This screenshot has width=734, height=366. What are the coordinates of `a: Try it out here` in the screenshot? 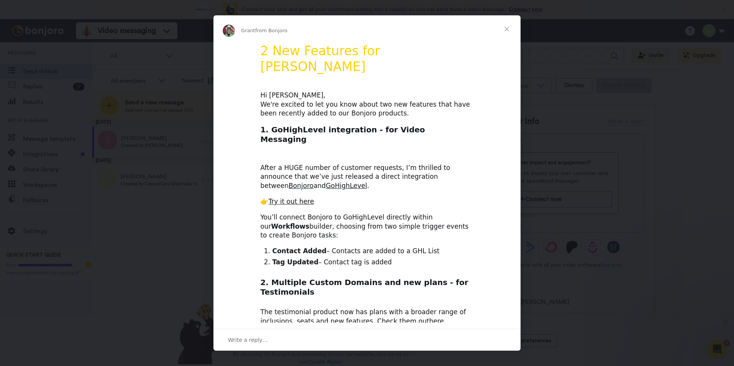 It's located at (291, 202).